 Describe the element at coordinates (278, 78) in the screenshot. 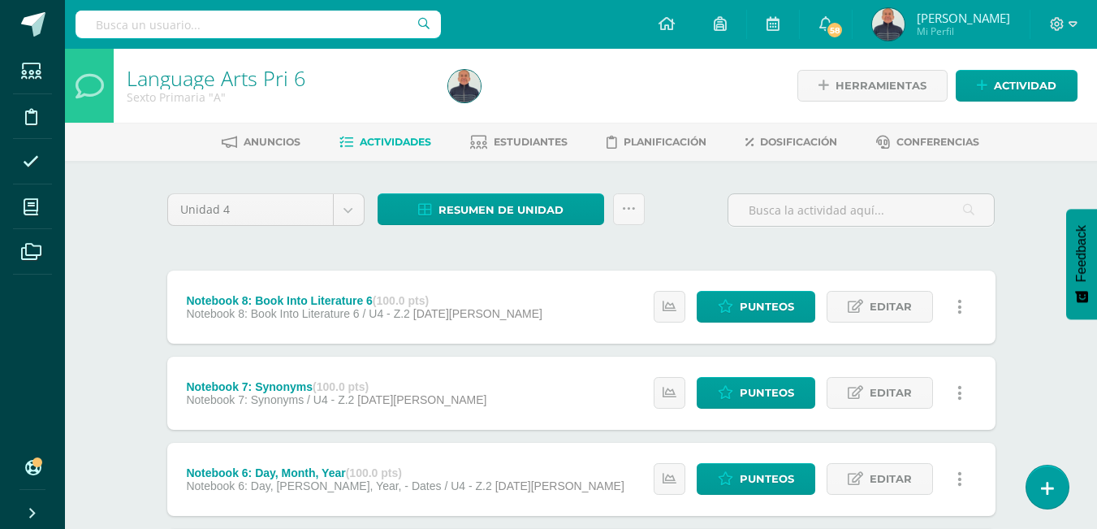

I see `h1: Language Arts Pri 6` at that location.